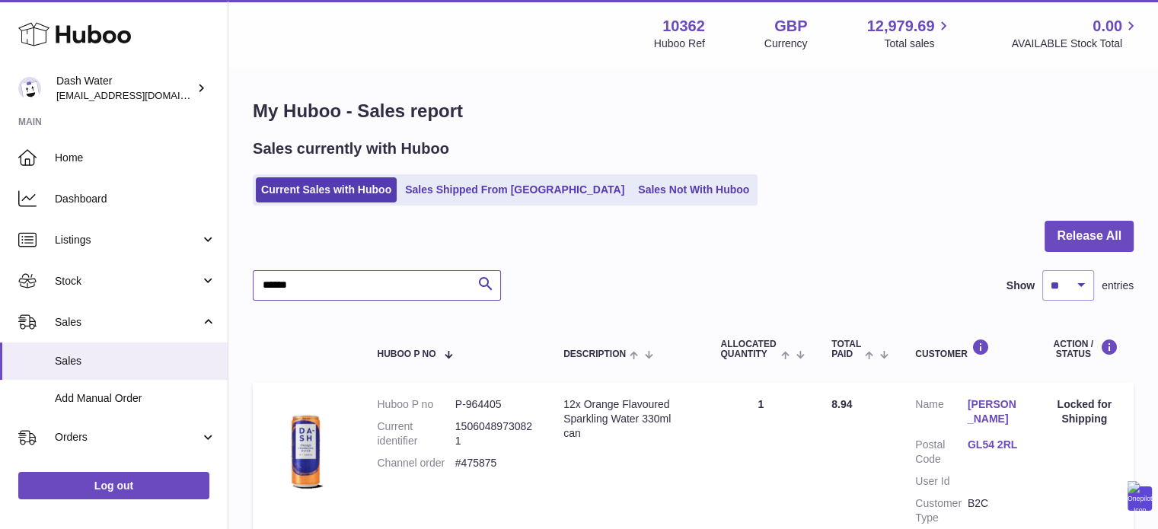 The height and width of the screenshot is (529, 1158). Describe the element at coordinates (127, 281) in the screenshot. I see `span: Stock` at that location.